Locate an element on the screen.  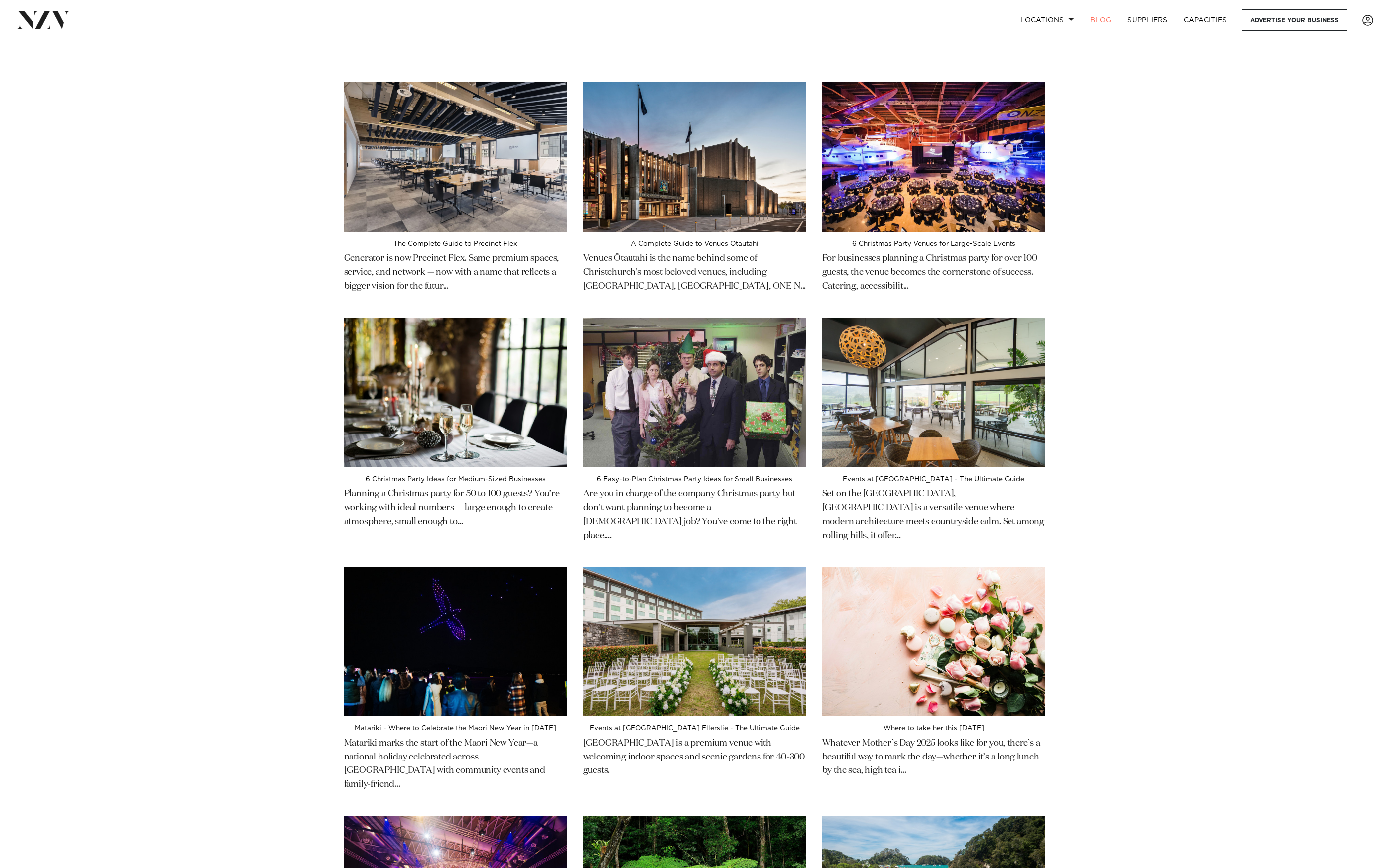
p: Whatever Mother’s Day 2025 looks like for you, there’s a beautiful way to mark the day—whether it... is located at coordinates (934, 756).